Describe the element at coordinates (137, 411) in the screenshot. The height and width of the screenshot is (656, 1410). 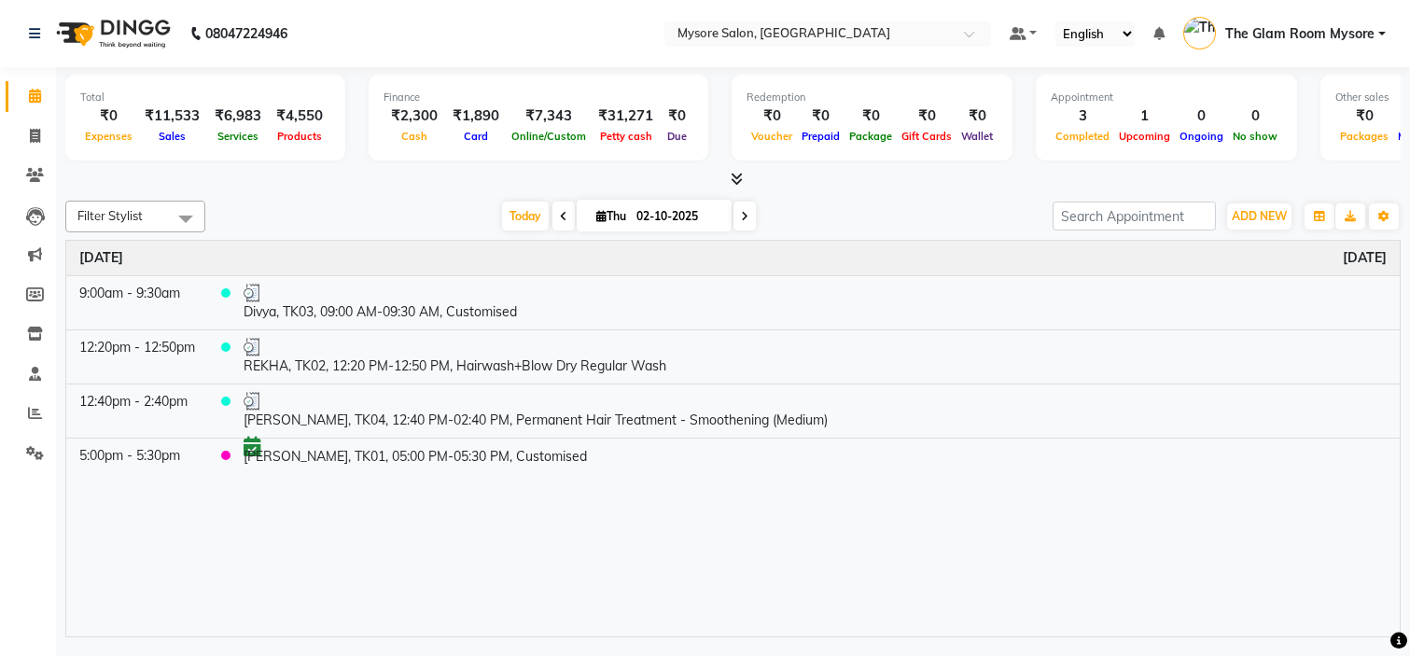
I see `td: 12:40pm - 2:40pm` at that location.